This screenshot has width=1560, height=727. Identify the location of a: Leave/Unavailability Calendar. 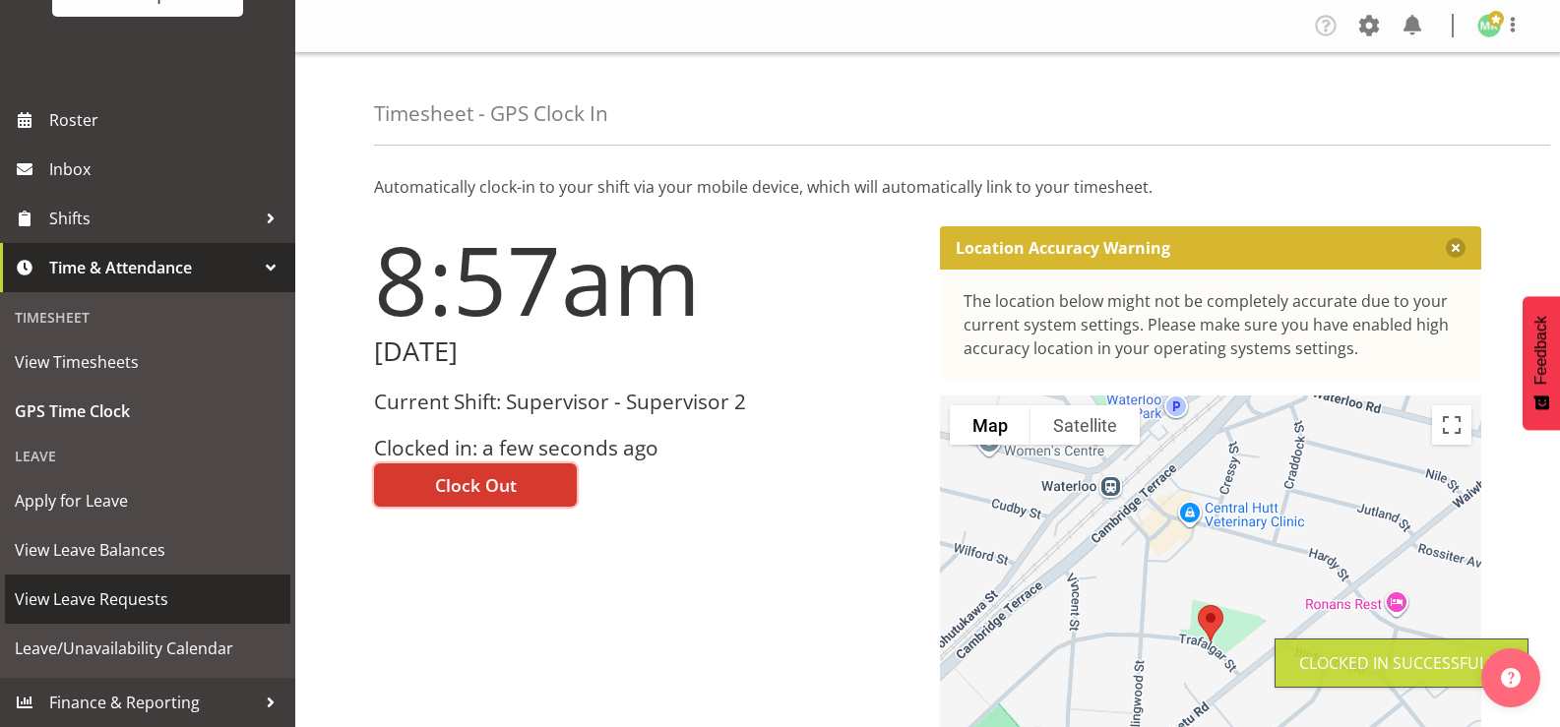
(148, 648).